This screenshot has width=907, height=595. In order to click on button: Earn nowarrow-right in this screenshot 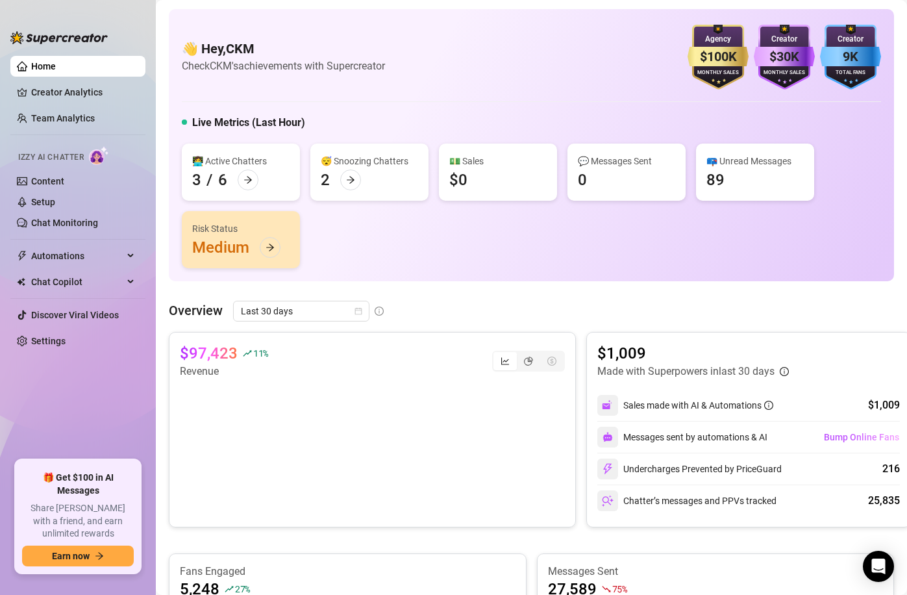, I will do `click(78, 556)`.